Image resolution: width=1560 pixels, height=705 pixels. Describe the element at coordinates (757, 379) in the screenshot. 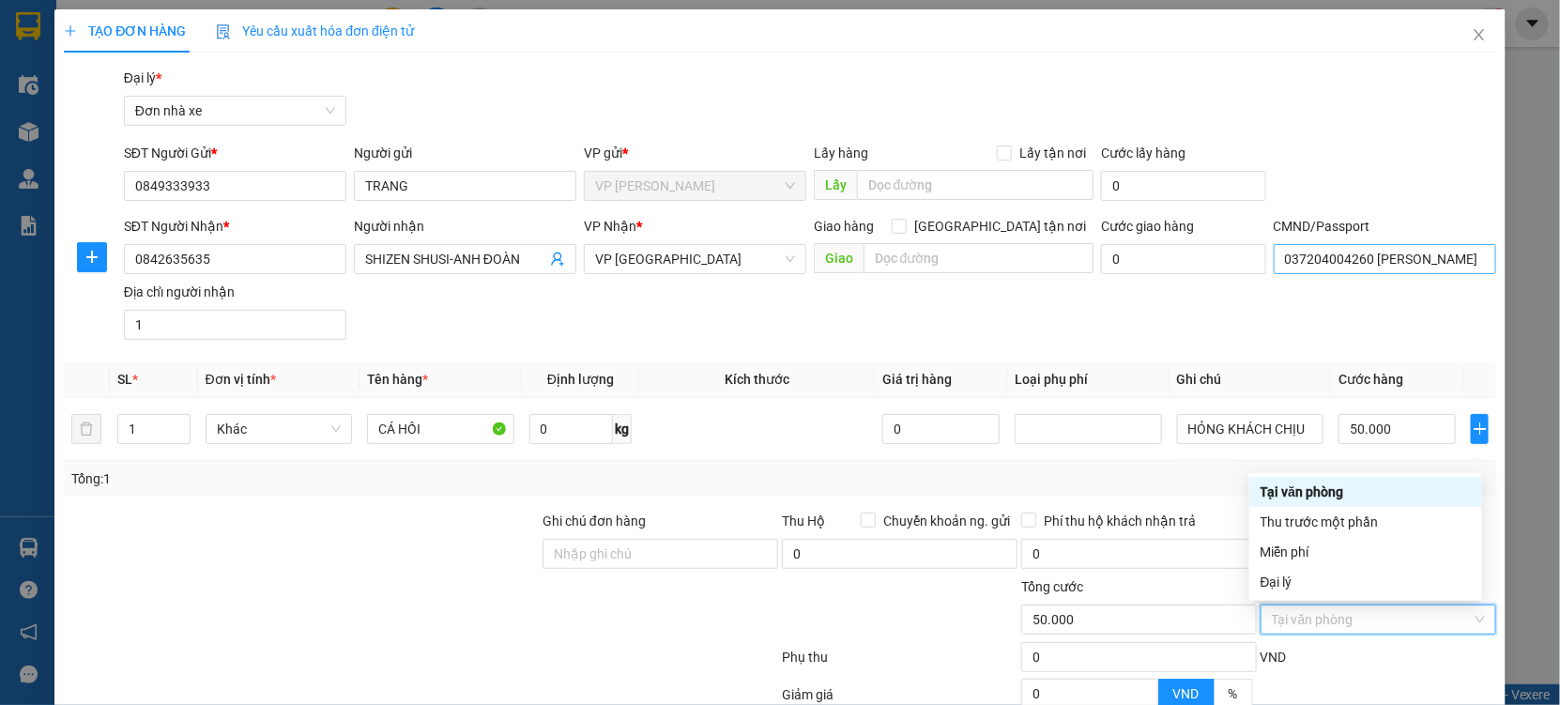

I see `span: Kích thước` at that location.